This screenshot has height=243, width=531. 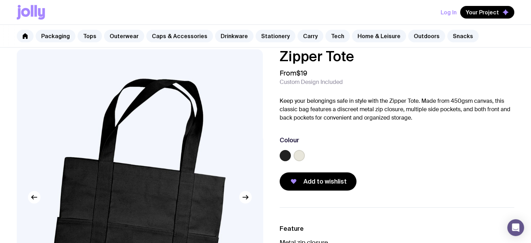 What do you see at coordinates (180, 36) in the screenshot?
I see `a: Caps & Accessories` at bounding box center [180, 36].